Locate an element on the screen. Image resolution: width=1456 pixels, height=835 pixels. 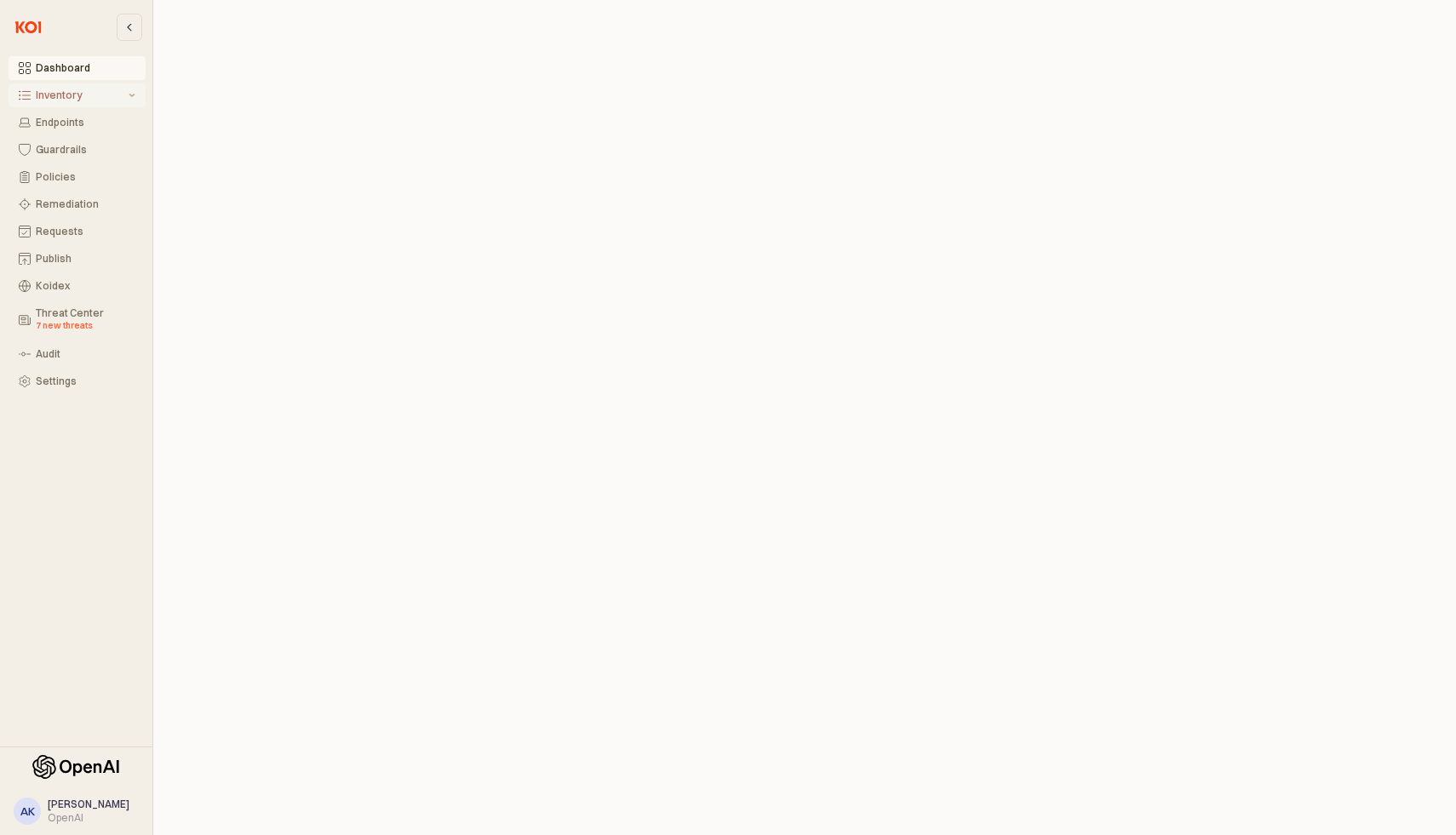
button: AK is located at coordinates (28, 811).